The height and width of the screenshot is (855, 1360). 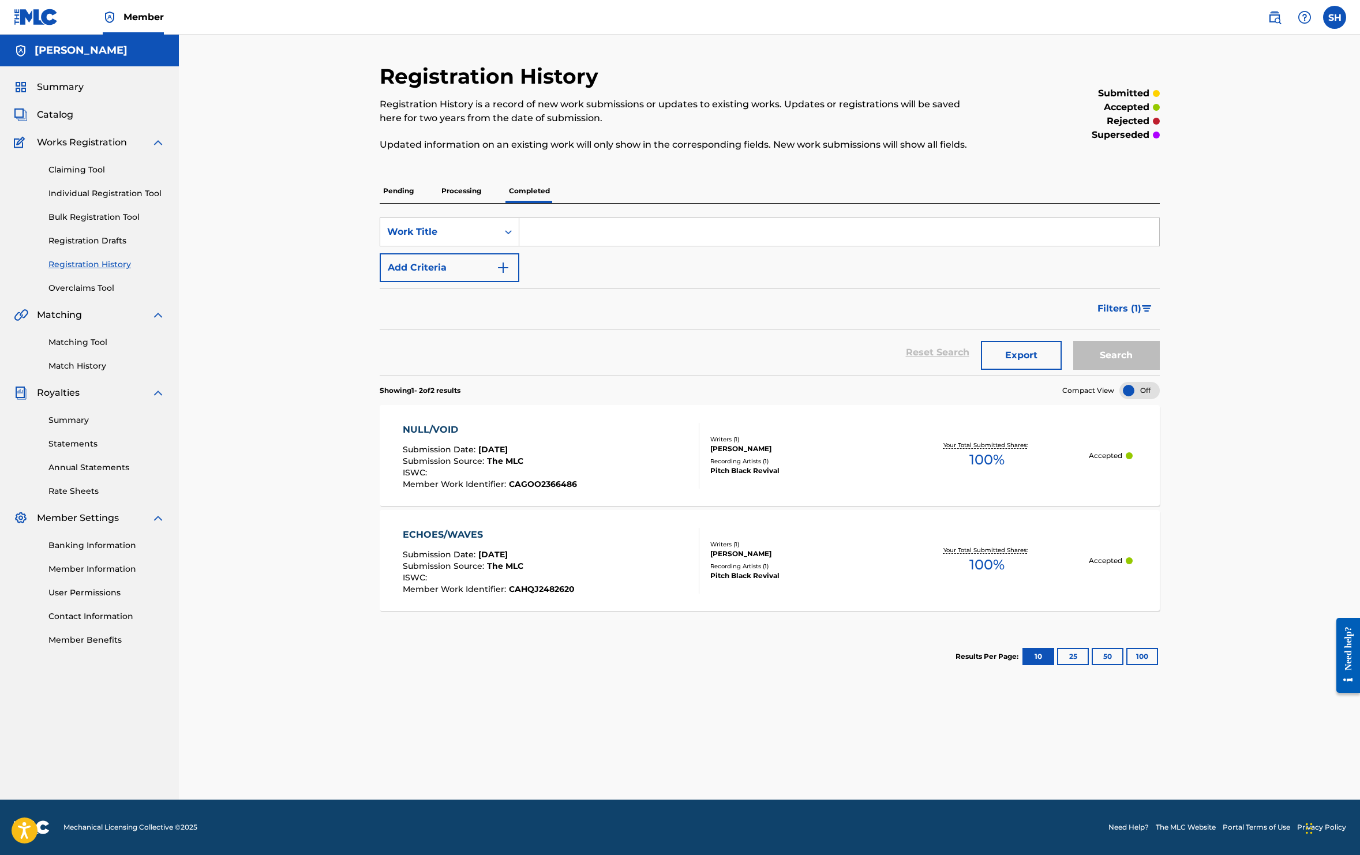 What do you see at coordinates (503, 268) in the screenshot?
I see `img: 9d2ae6d4665cec9f34b9.svg` at bounding box center [503, 268].